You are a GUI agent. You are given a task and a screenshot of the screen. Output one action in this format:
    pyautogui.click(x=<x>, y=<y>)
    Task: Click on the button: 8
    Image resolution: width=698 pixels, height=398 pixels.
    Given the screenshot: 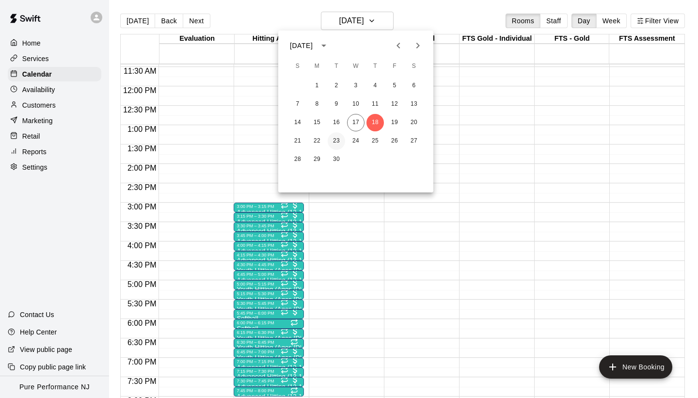 What is the action you would take?
    pyautogui.click(x=317, y=104)
    